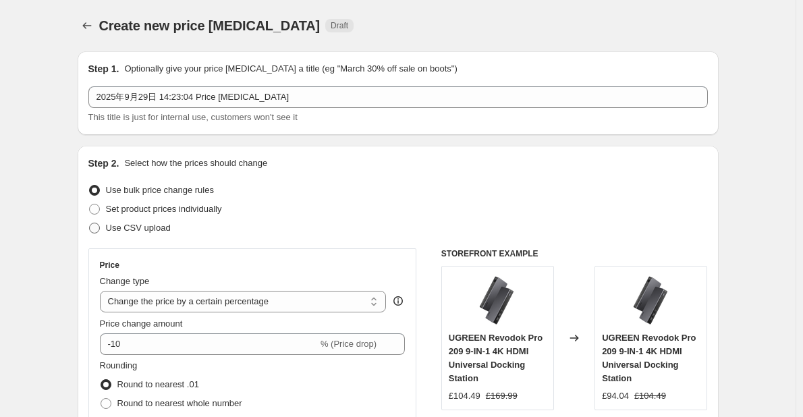 The height and width of the screenshot is (417, 803). Describe the element at coordinates (209, 344) in the screenshot. I see `input: -15` at that location.